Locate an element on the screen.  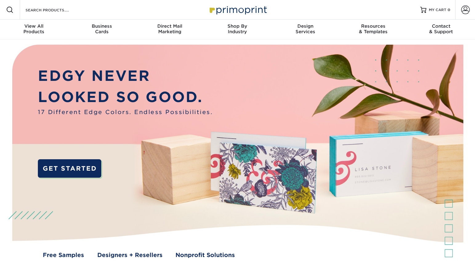
span: MY CART is located at coordinates (437, 10).